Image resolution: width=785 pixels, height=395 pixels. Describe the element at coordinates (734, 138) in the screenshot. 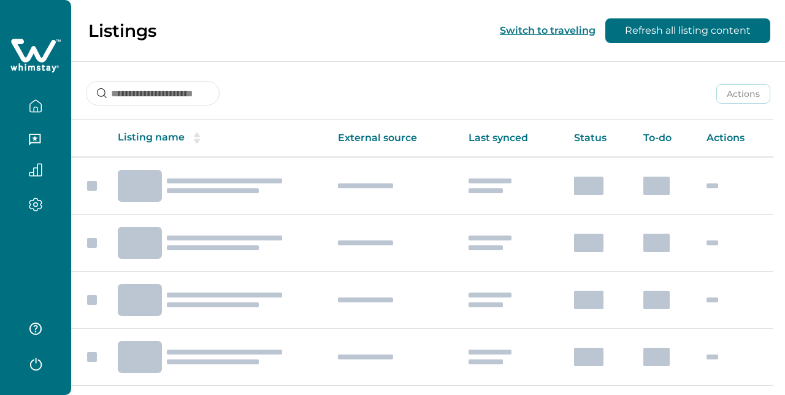

I see `th: Actions` at that location.